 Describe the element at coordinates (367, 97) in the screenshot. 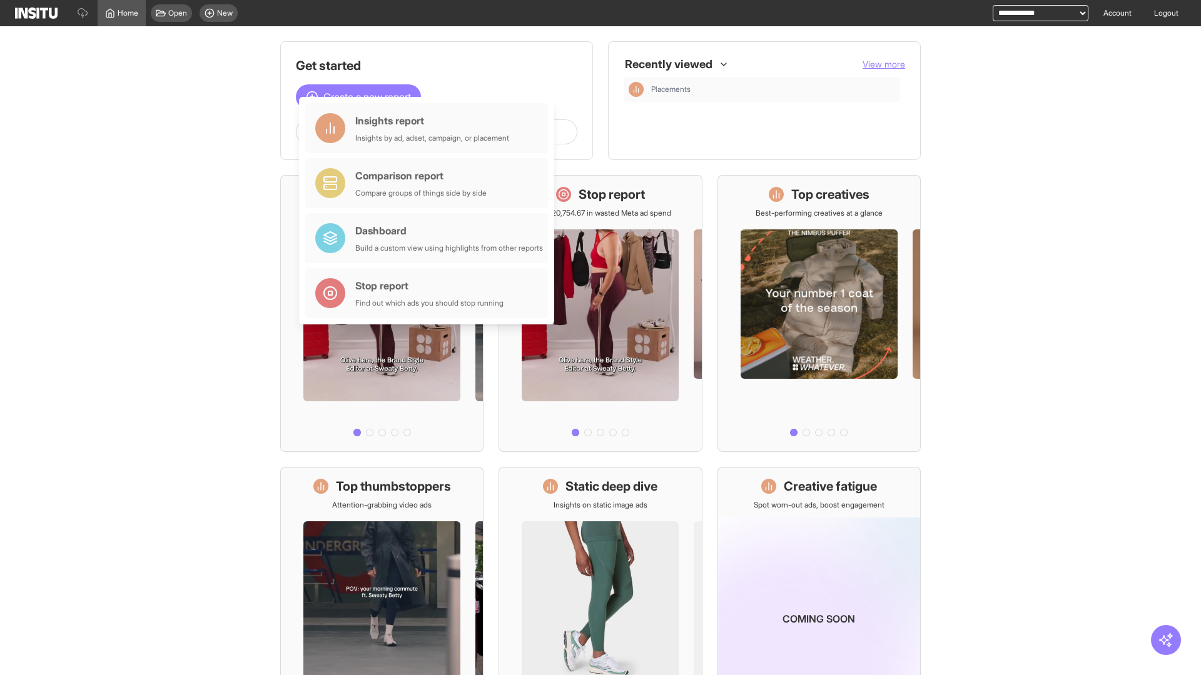

I see `span: Create a new report` at that location.